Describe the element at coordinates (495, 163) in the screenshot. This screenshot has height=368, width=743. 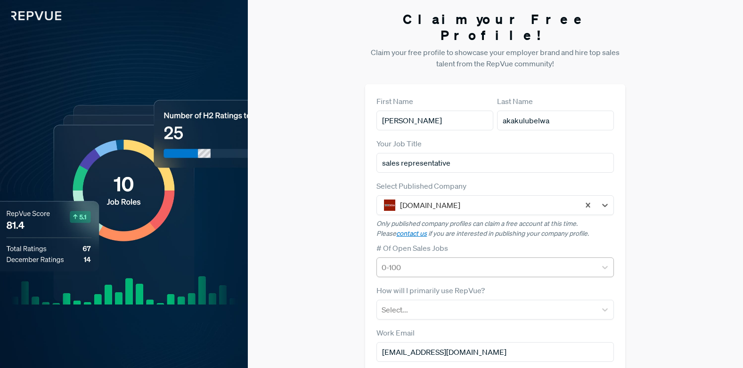
I see `input: Title` at that location.